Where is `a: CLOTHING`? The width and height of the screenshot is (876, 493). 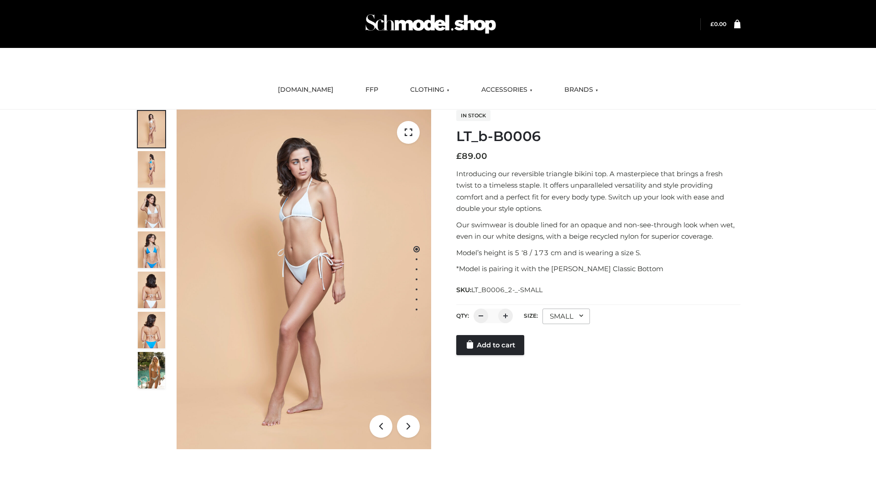
a: CLOTHING is located at coordinates (430, 90).